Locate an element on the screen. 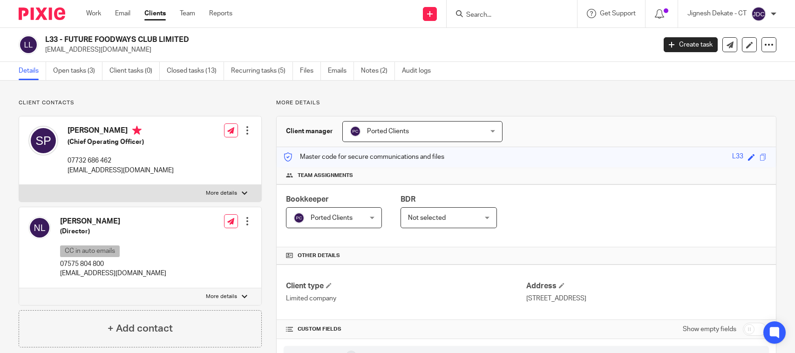  p: Limited company is located at coordinates (406, 299).